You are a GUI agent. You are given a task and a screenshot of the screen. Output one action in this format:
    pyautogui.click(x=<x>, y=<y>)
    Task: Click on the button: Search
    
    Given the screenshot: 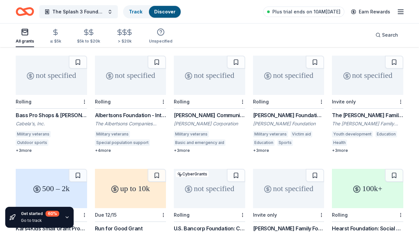 What is the action you would take?
    pyautogui.click(x=386, y=35)
    